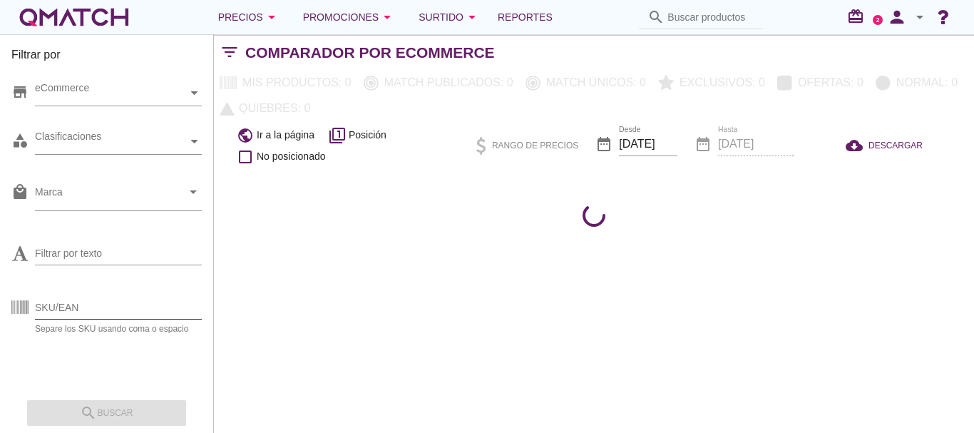 This screenshot has height=433, width=974. I want to click on input: Buscar productos, so click(711, 17).